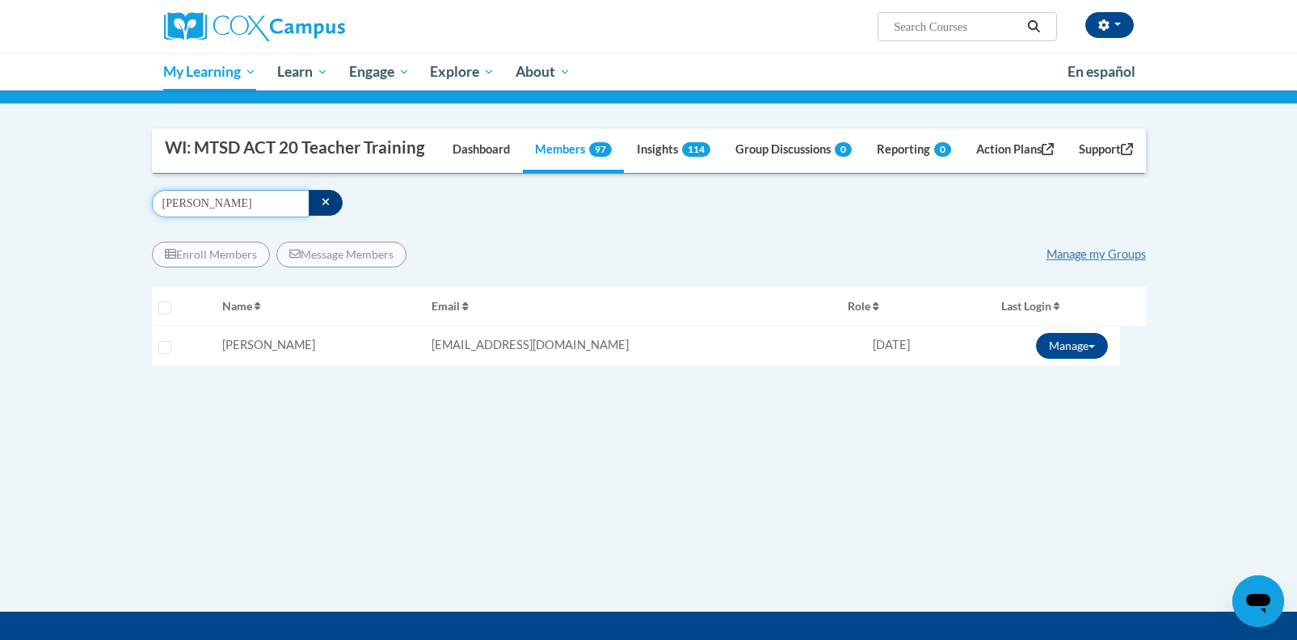 The width and height of the screenshot is (1297, 640). Describe the element at coordinates (1101, 72) in the screenshot. I see `a: En español` at that location.